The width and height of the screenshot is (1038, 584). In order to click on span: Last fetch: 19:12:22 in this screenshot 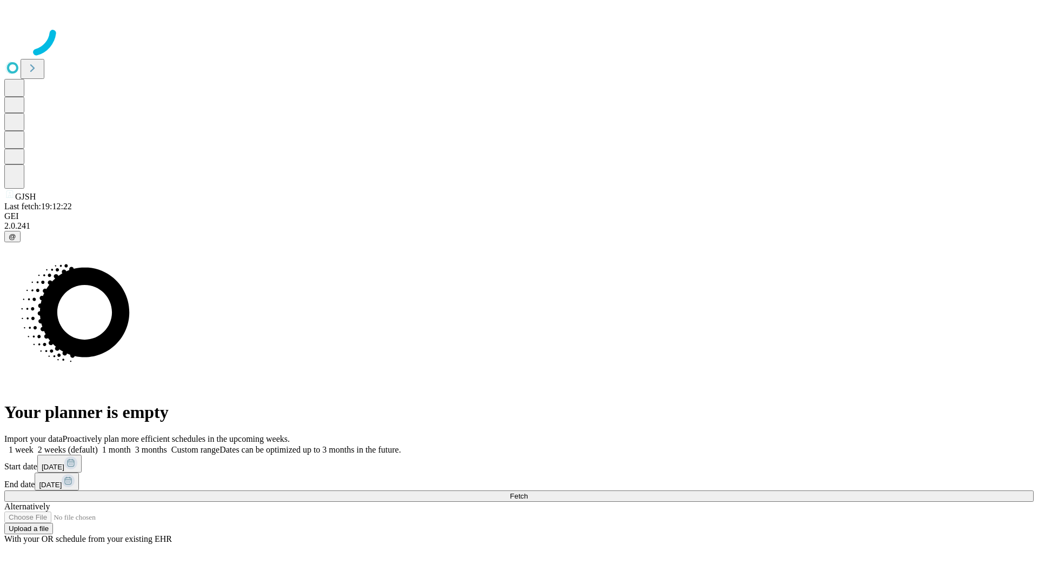, I will do `click(38, 206)`.